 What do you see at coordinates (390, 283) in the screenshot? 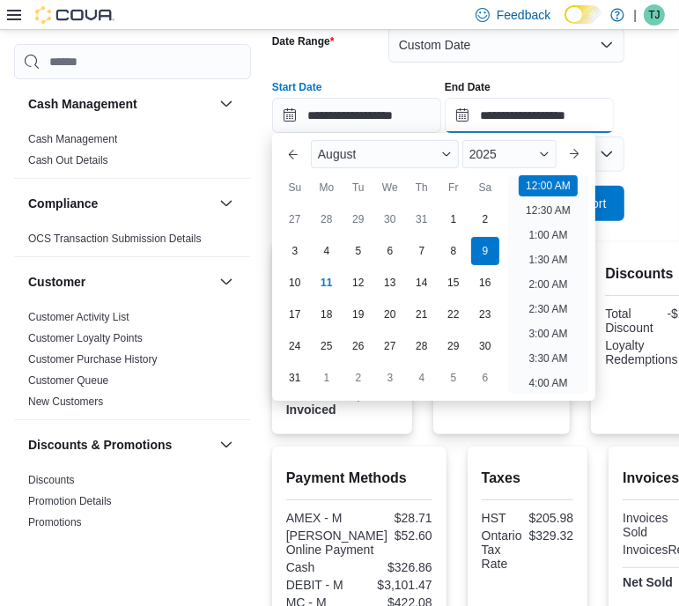
I see `div: day-13` at bounding box center [390, 283].